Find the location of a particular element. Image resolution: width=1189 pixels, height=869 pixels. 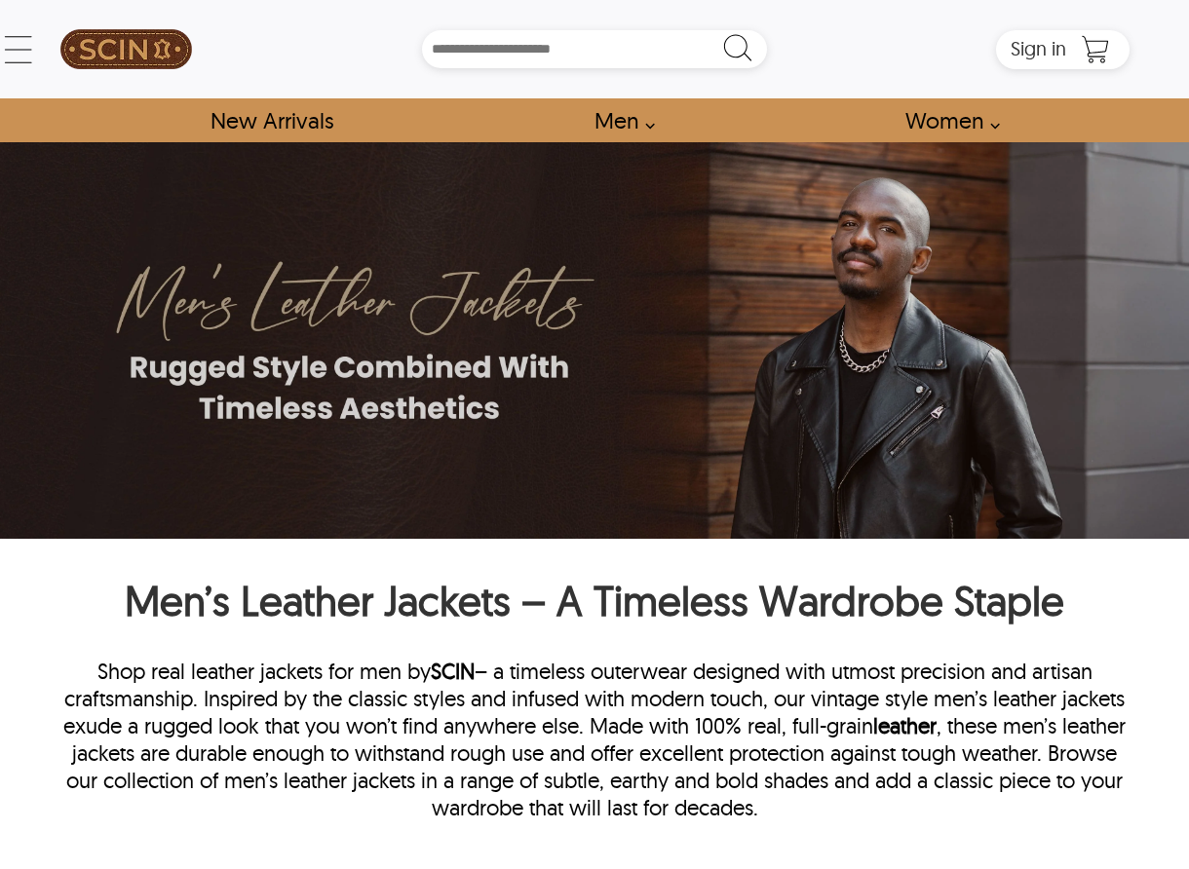

p: Shop real leather jackets for men by – a timeless outerwear designed with utmost precision and ar... is located at coordinates (594, 740).